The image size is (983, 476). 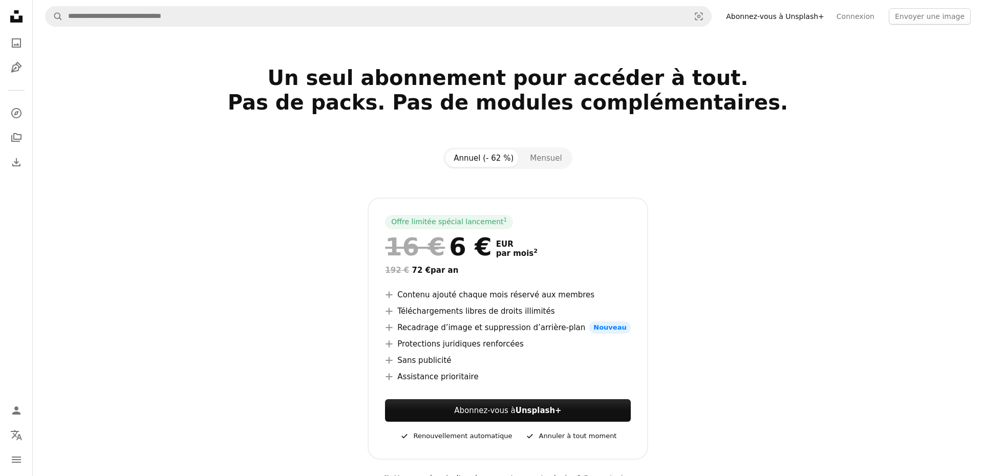 I want to click on strong: Unsplash+, so click(x=538, y=410).